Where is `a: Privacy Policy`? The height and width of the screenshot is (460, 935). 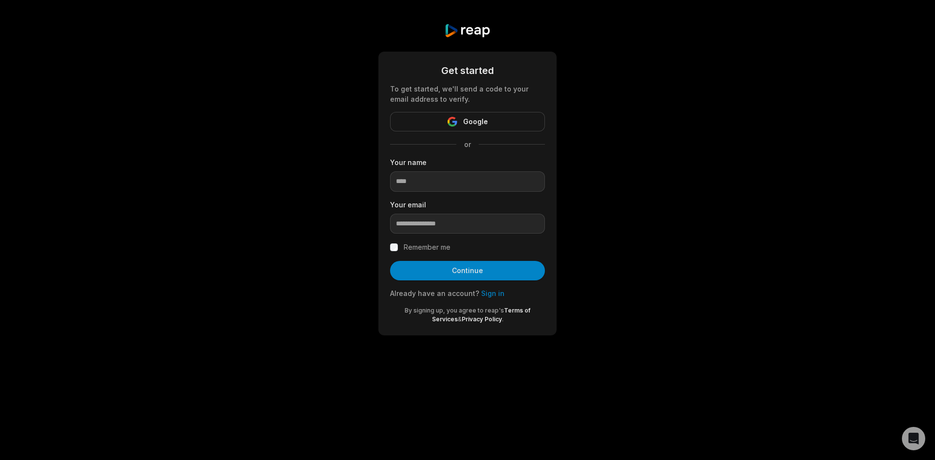 a: Privacy Policy is located at coordinates (481, 319).